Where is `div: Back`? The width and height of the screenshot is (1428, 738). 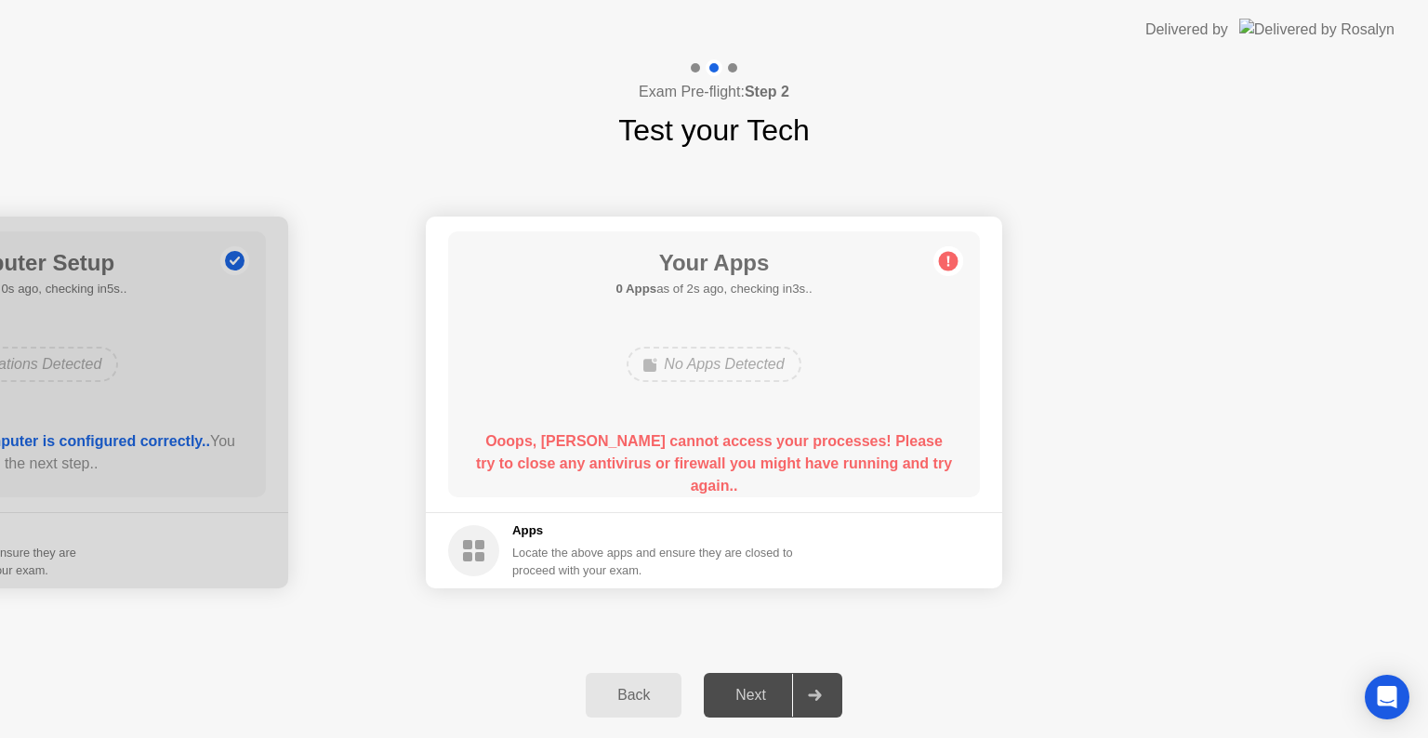 div: Back is located at coordinates (633, 695).